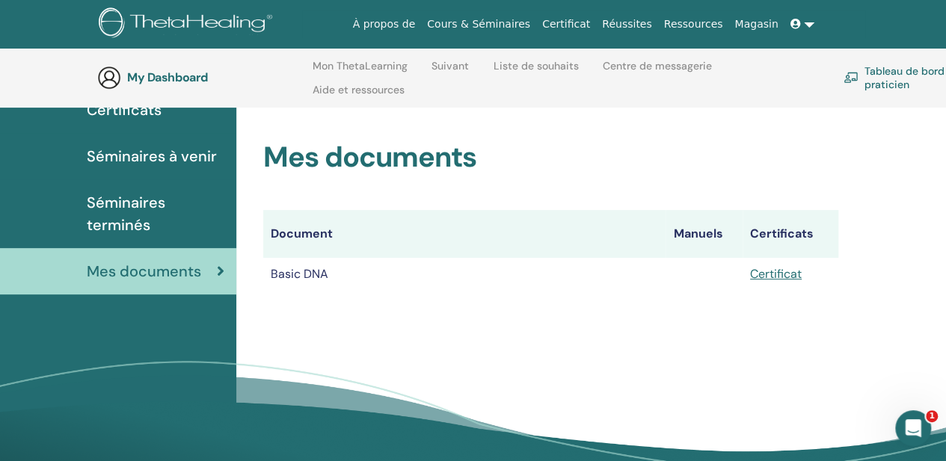 Image resolution: width=946 pixels, height=461 pixels. I want to click on span: Certificats, so click(124, 110).